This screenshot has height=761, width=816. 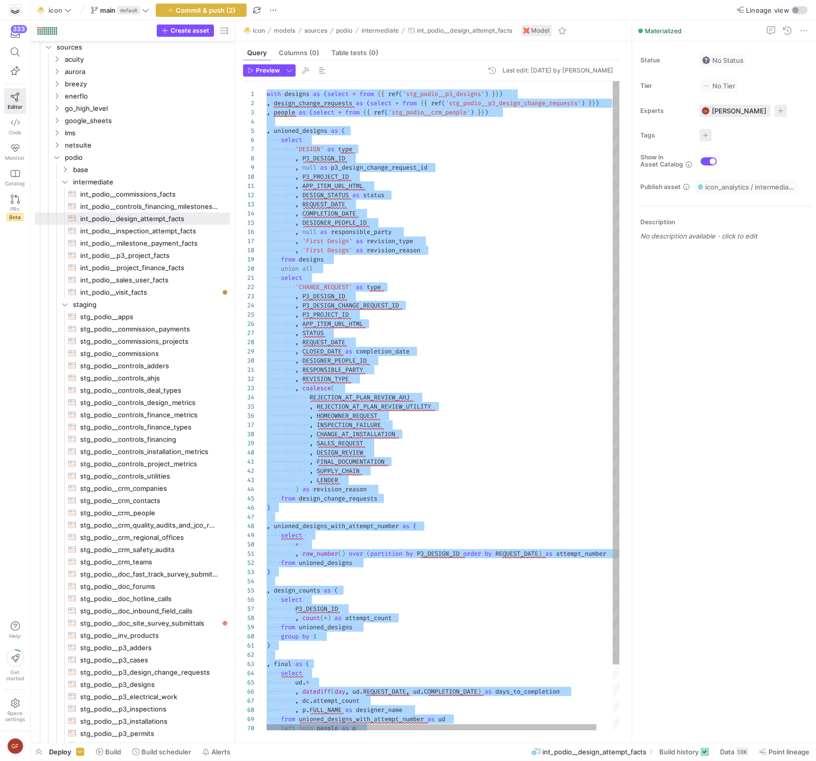 What do you see at coordinates (268, 70) in the screenshot?
I see `span: Preview` at bounding box center [268, 70].